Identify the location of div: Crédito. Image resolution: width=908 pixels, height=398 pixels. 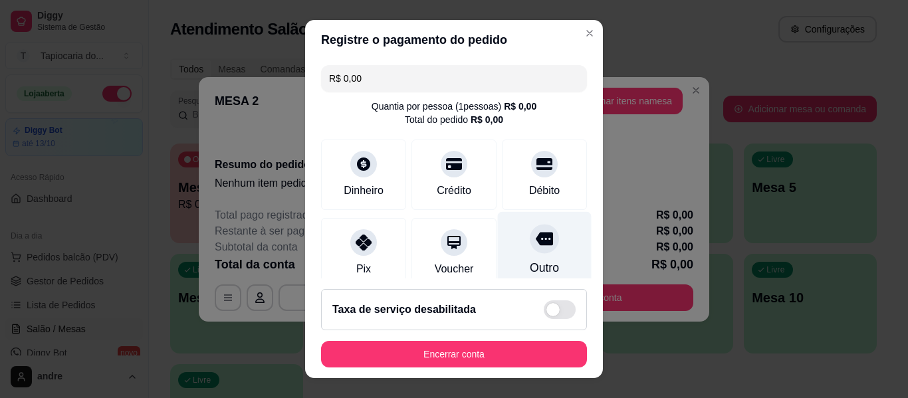
(454, 191).